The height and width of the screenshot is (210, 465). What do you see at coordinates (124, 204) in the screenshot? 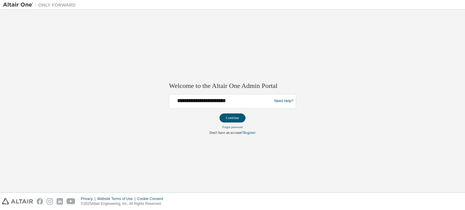
I see `p: © 2025 Altair Engineering, Inc. All Rights Reserved.` at bounding box center [124, 204].